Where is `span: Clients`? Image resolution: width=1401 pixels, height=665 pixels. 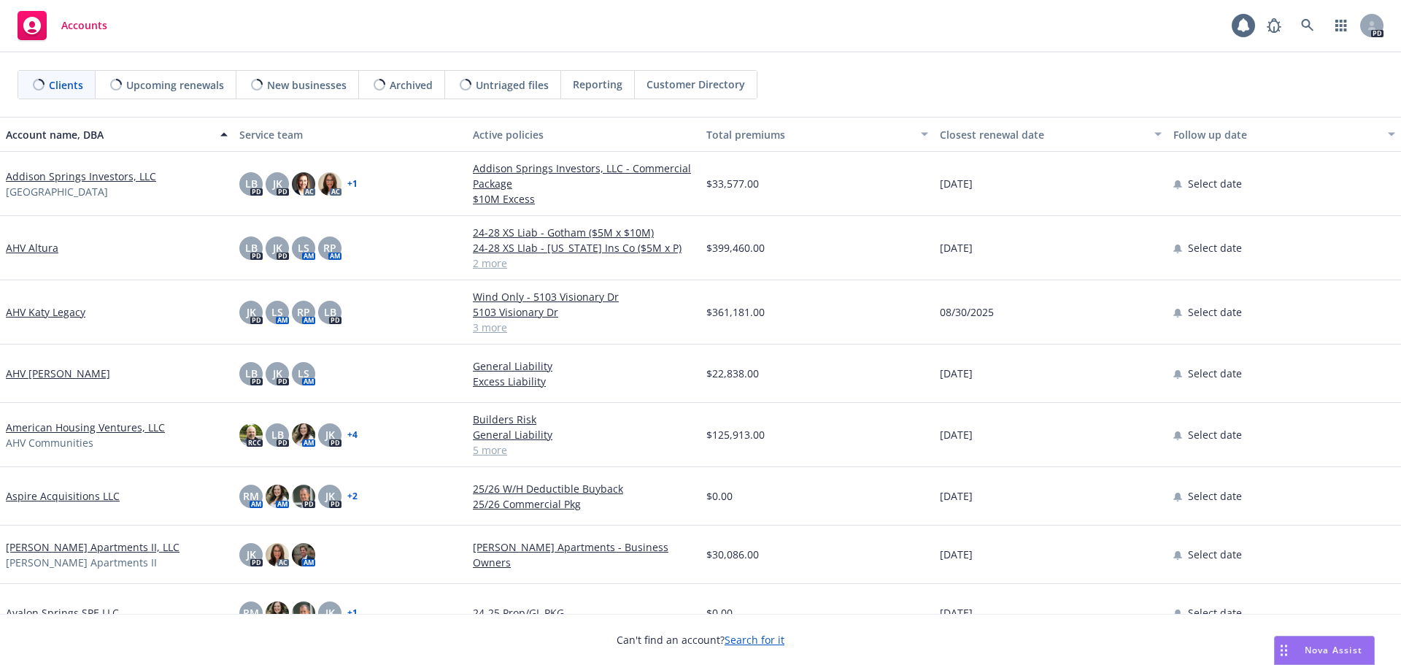
span: Clients is located at coordinates (66, 85).